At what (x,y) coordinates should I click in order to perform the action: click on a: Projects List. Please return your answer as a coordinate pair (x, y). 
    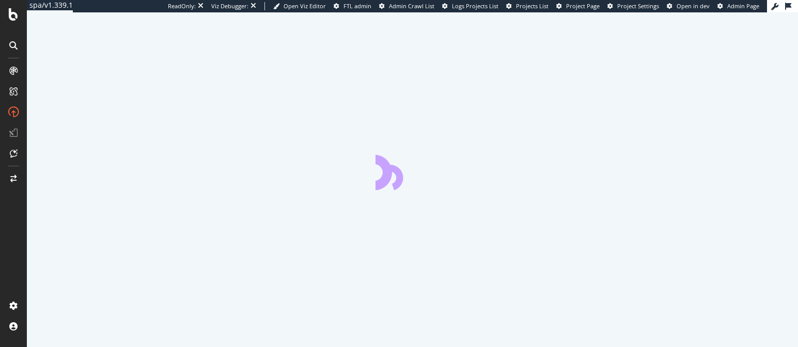
    Looking at the image, I should click on (528, 6).